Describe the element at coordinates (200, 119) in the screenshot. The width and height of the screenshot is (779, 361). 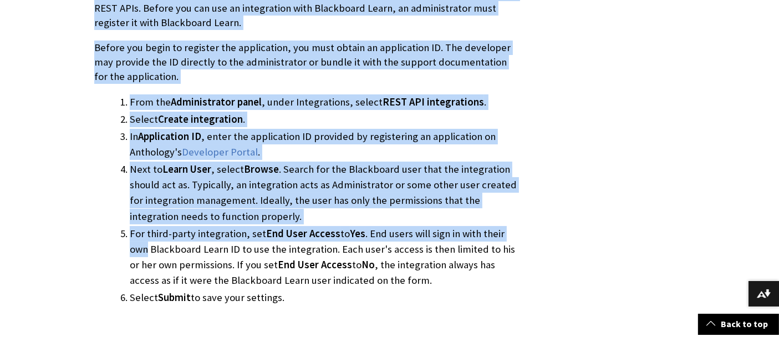
I see `span: Create integration` at that location.